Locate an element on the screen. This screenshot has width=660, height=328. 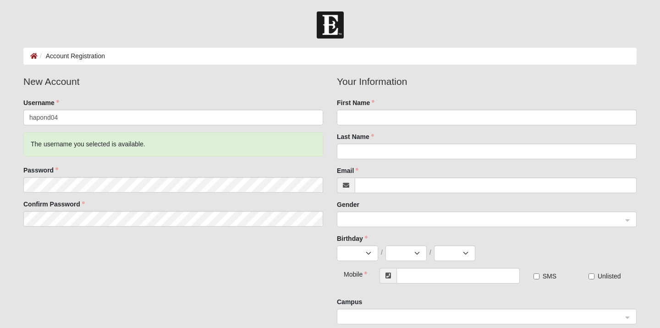
label: Password is located at coordinates (41, 170).